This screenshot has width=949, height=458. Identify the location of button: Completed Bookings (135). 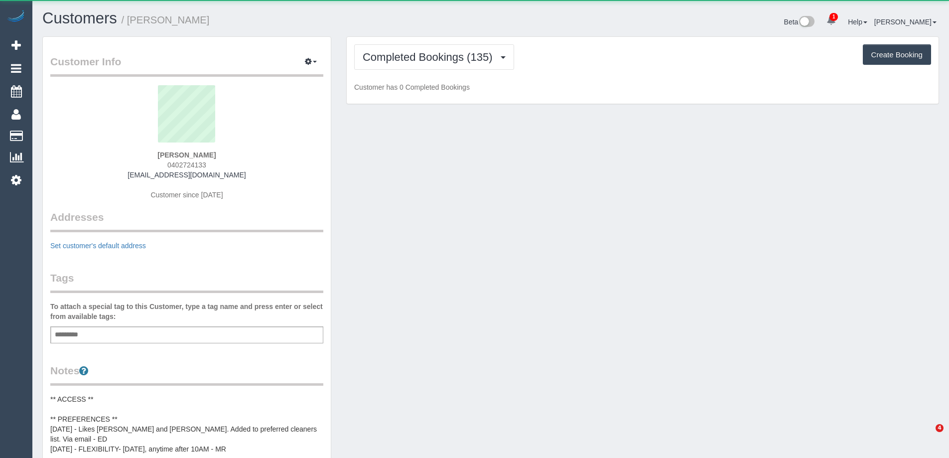
(434, 57).